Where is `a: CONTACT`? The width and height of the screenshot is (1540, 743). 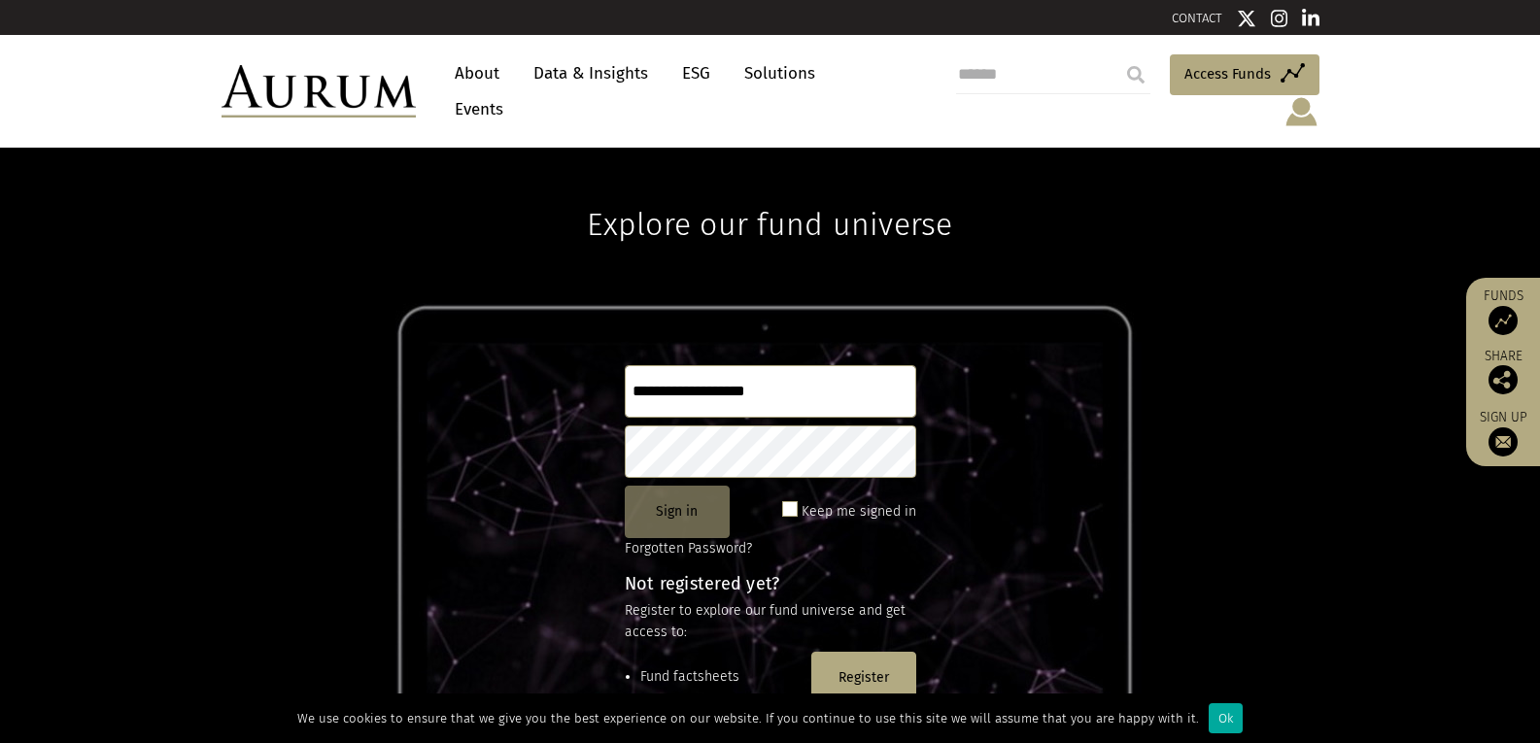
a: CONTACT is located at coordinates (1197, 17).